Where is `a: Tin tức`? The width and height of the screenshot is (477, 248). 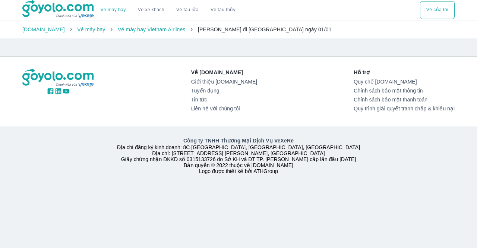 a: Tin tức is located at coordinates (224, 99).